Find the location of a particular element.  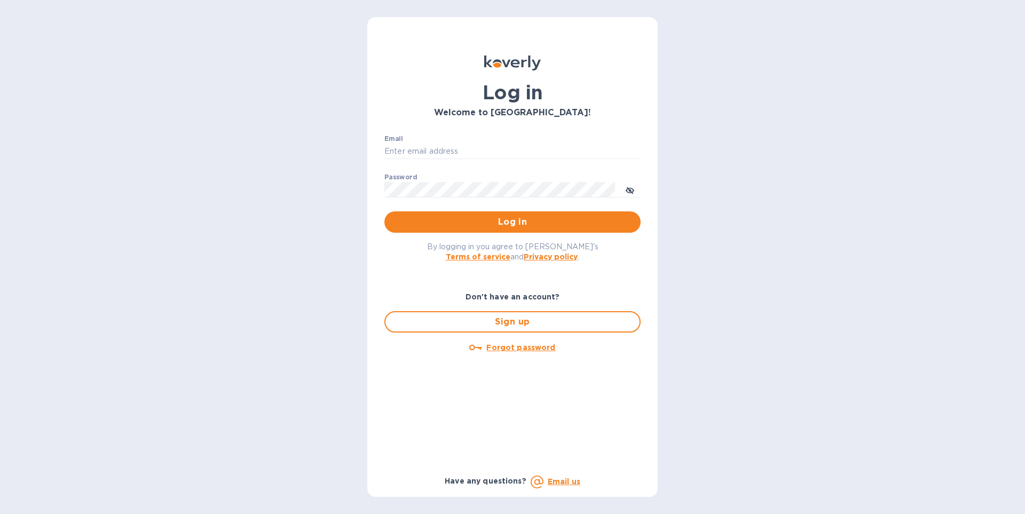

b: Terms of service is located at coordinates (478, 257).